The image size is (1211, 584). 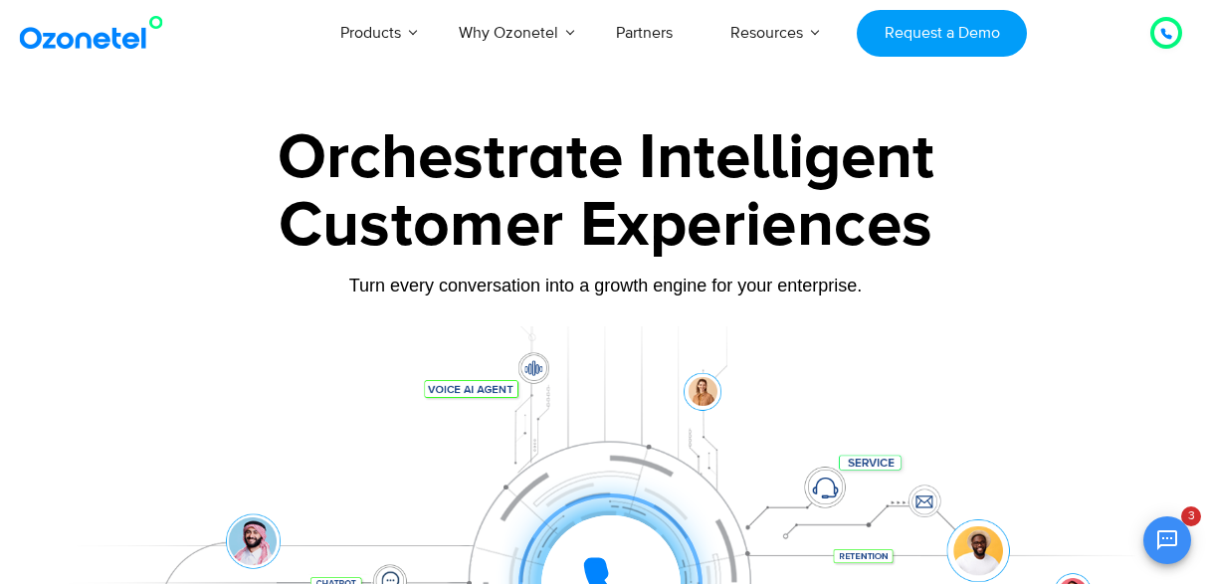 What do you see at coordinates (606, 285) in the screenshot?
I see `div: Turn every conversation into a growth engine for your enterprise.` at bounding box center [606, 285].